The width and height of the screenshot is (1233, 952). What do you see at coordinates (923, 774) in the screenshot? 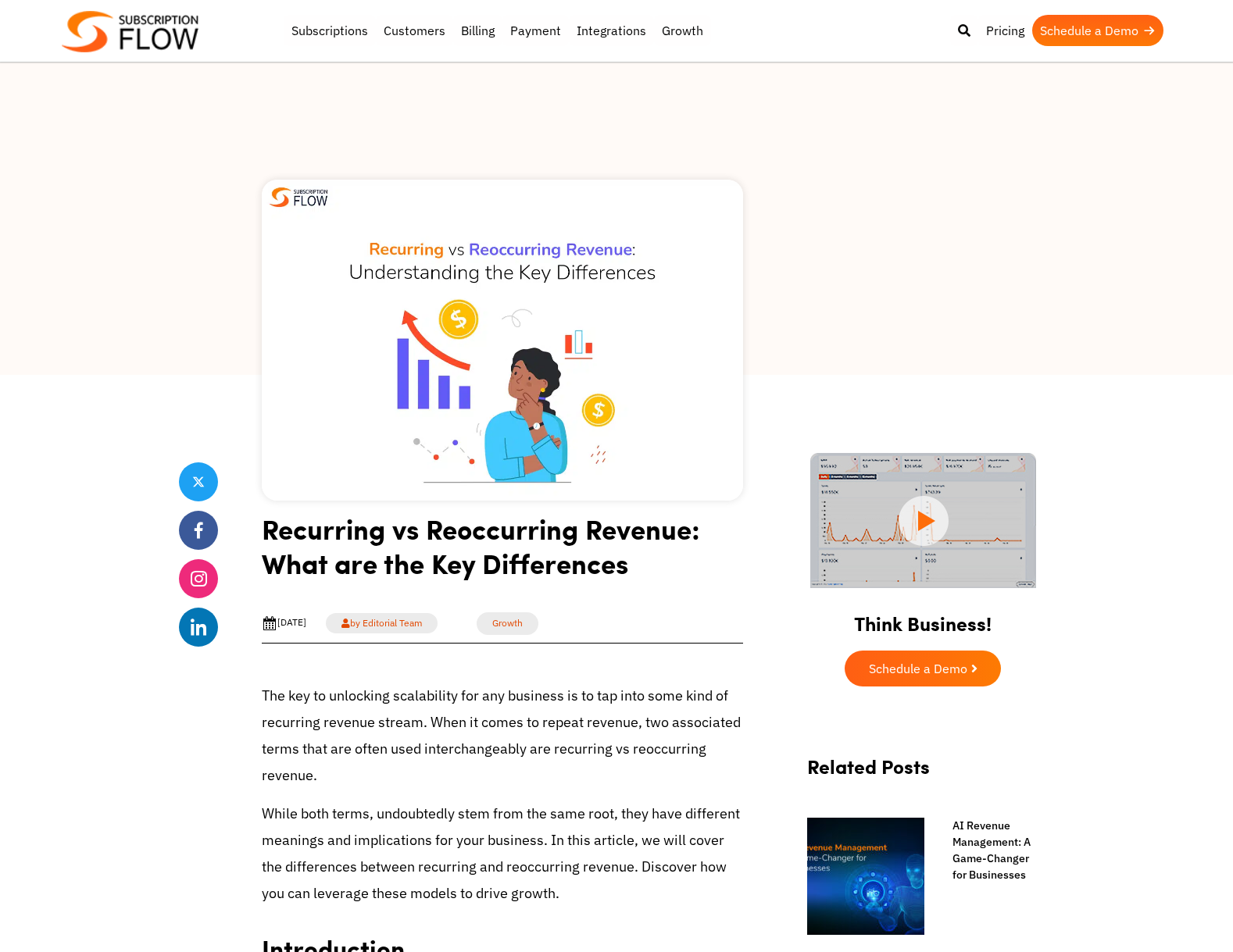
I see `h2: Related Posts` at bounding box center [923, 774].